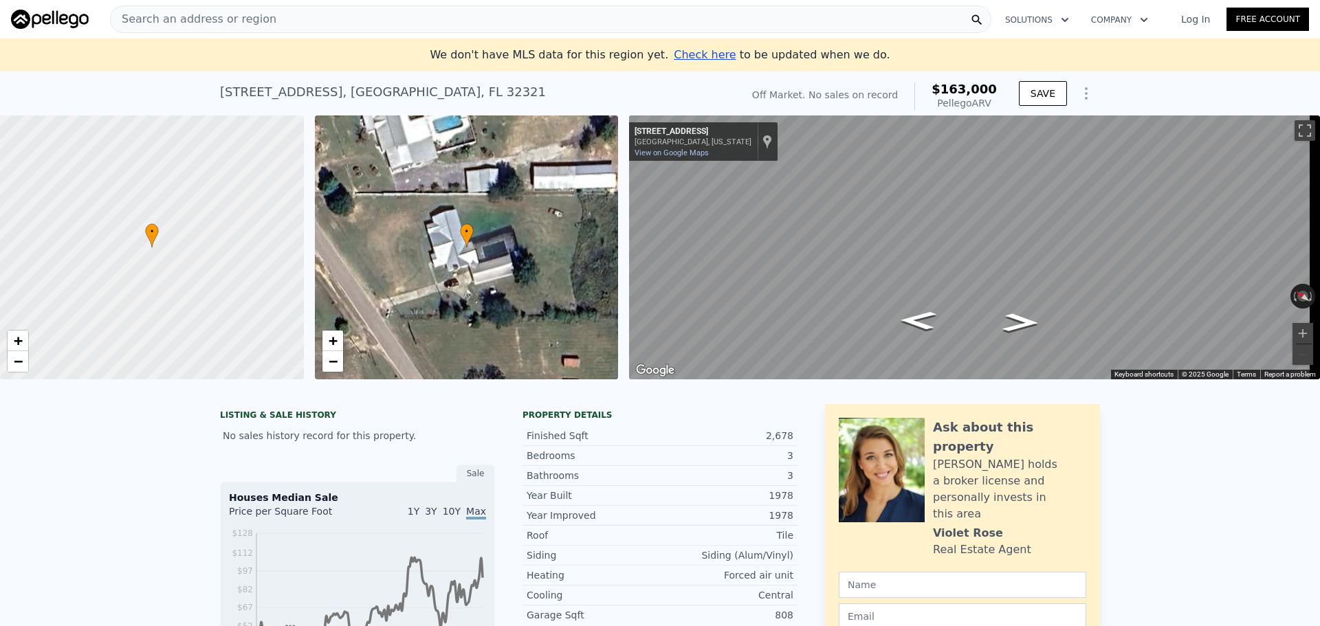 The width and height of the screenshot is (1320, 626). What do you see at coordinates (825, 95) in the screenshot?
I see `div: Off Market. No sales on record` at bounding box center [825, 95].